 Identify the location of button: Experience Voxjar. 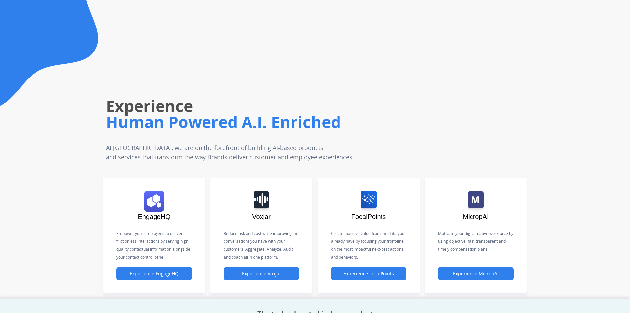
(261, 273).